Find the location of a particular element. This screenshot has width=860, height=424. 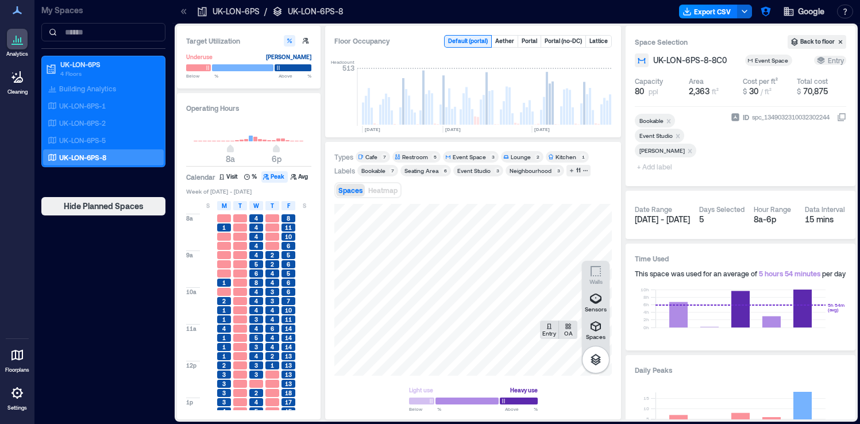

button: Default (portal) is located at coordinates (467, 41).